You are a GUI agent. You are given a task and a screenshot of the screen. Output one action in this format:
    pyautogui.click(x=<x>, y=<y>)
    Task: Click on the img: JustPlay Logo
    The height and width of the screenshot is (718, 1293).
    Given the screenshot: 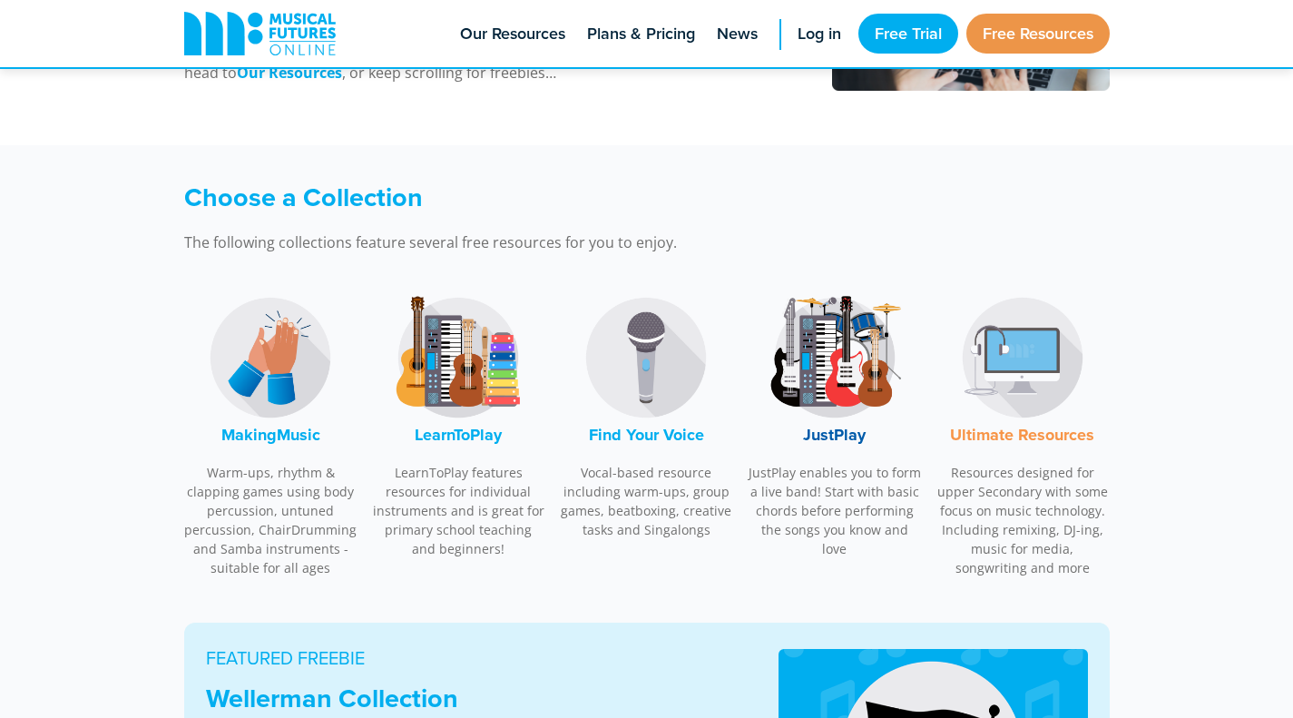 What is the action you would take?
    pyautogui.click(x=835, y=358)
    